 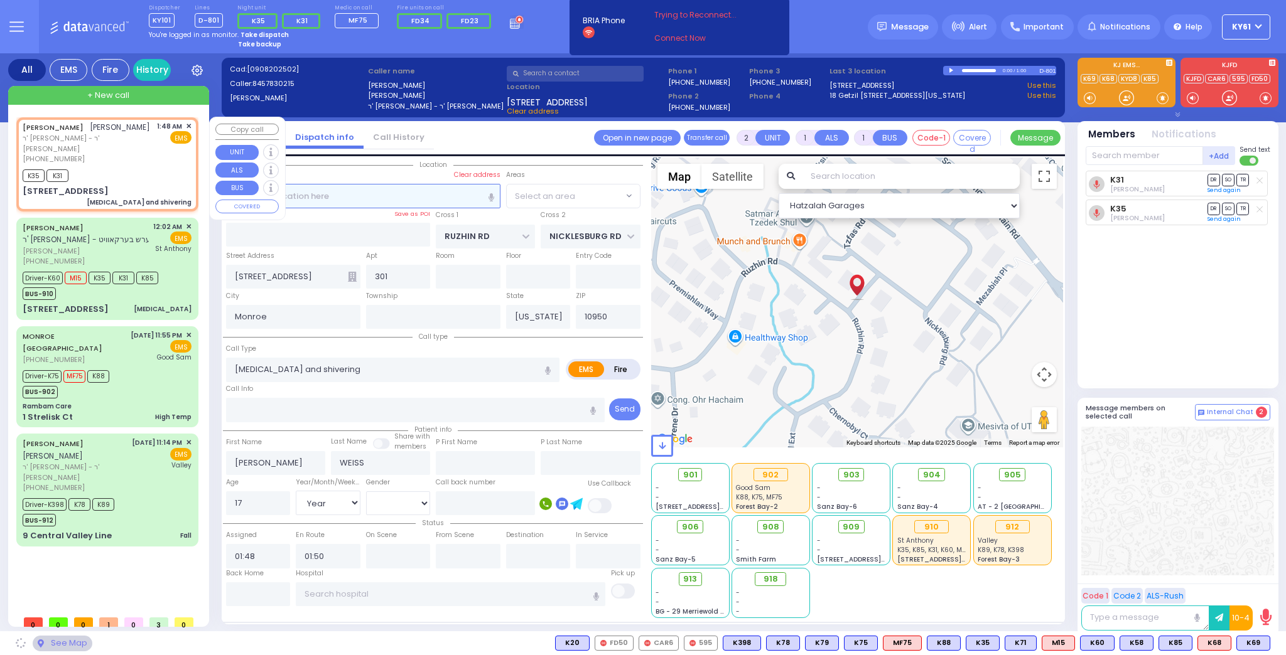 I want to click on strong: Take backup, so click(x=259, y=44).